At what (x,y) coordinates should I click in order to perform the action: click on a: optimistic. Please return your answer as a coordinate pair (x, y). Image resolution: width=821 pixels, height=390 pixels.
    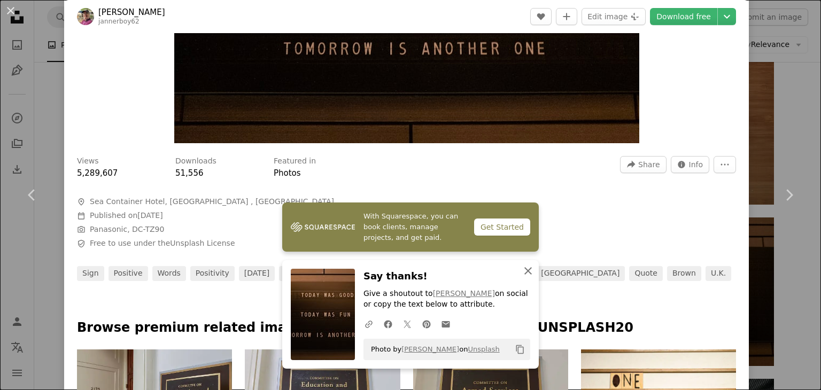
    Looking at the image, I should click on (303, 274).